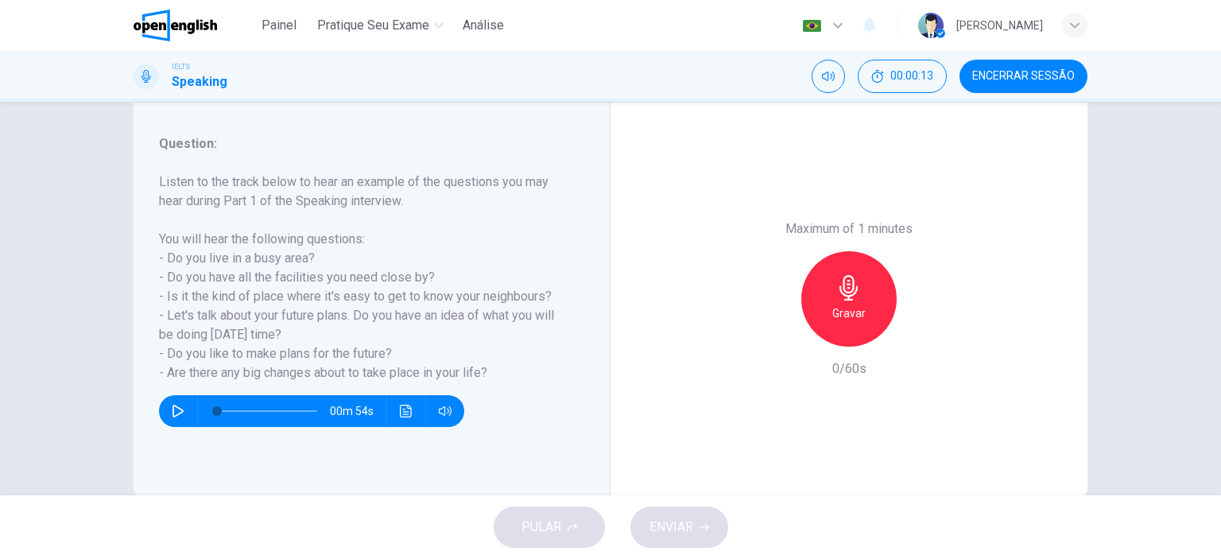 The width and height of the screenshot is (1221, 559). What do you see at coordinates (849, 299) in the screenshot?
I see `button: Gravar` at bounding box center [849, 299].